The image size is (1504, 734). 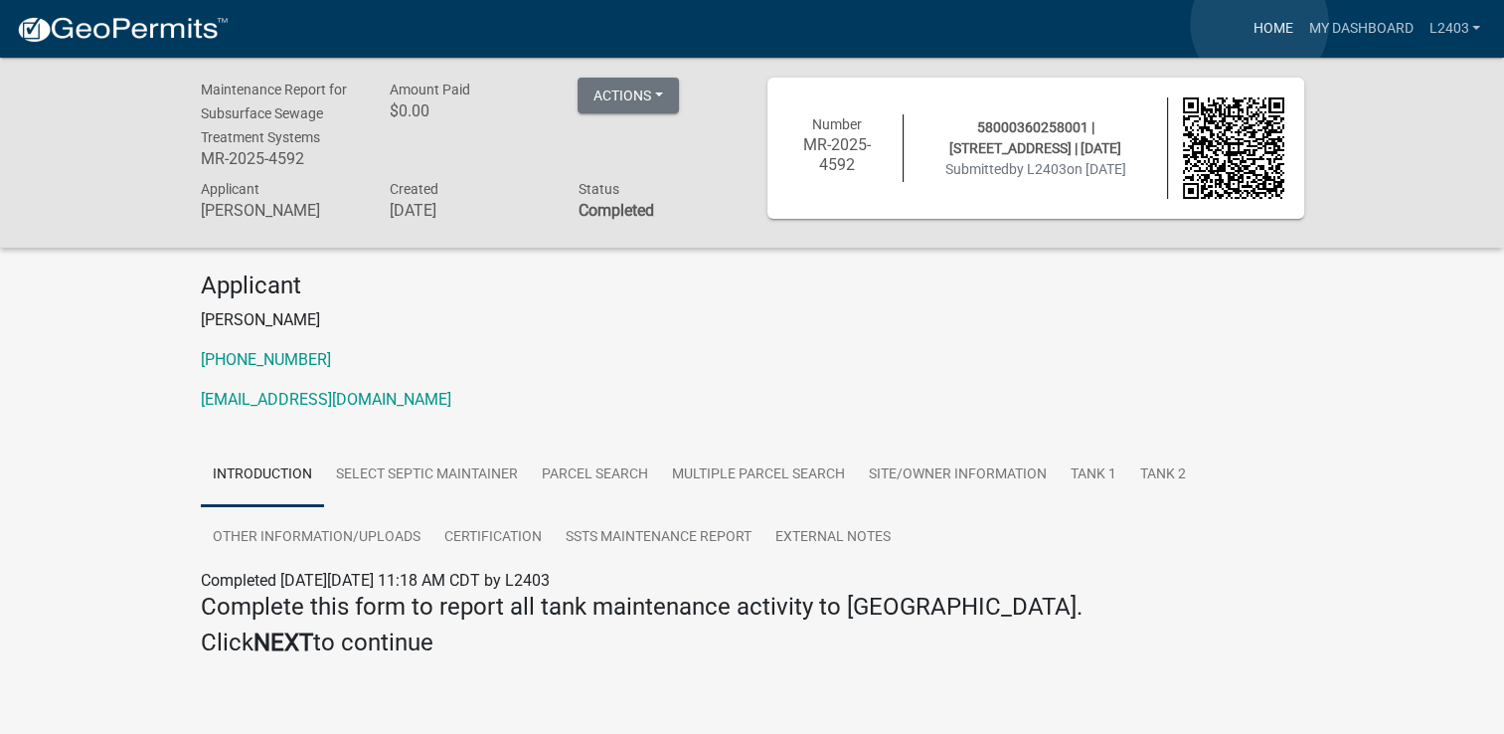 I want to click on a: Tank 1, so click(x=1093, y=475).